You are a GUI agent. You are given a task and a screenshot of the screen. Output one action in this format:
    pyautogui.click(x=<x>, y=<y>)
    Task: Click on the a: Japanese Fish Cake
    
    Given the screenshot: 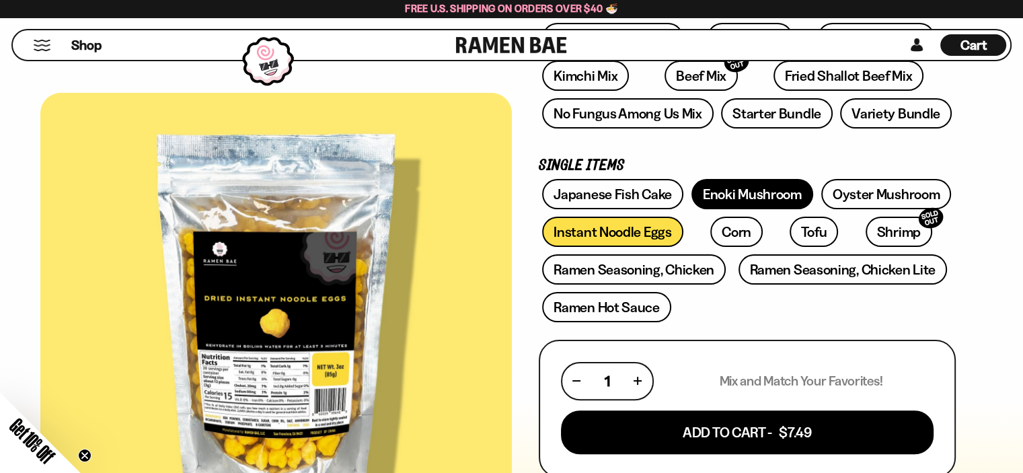 What is the action you would take?
    pyautogui.click(x=613, y=194)
    